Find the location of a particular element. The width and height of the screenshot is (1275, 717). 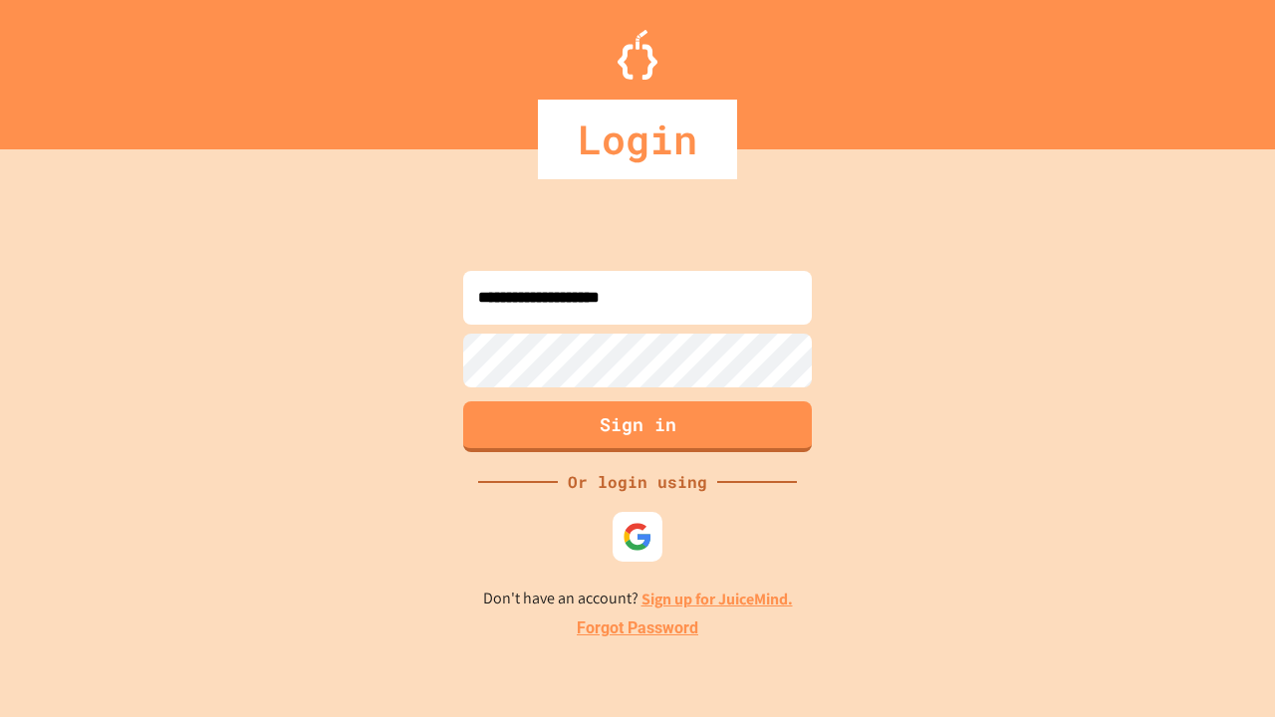

div: Login is located at coordinates (637, 139).